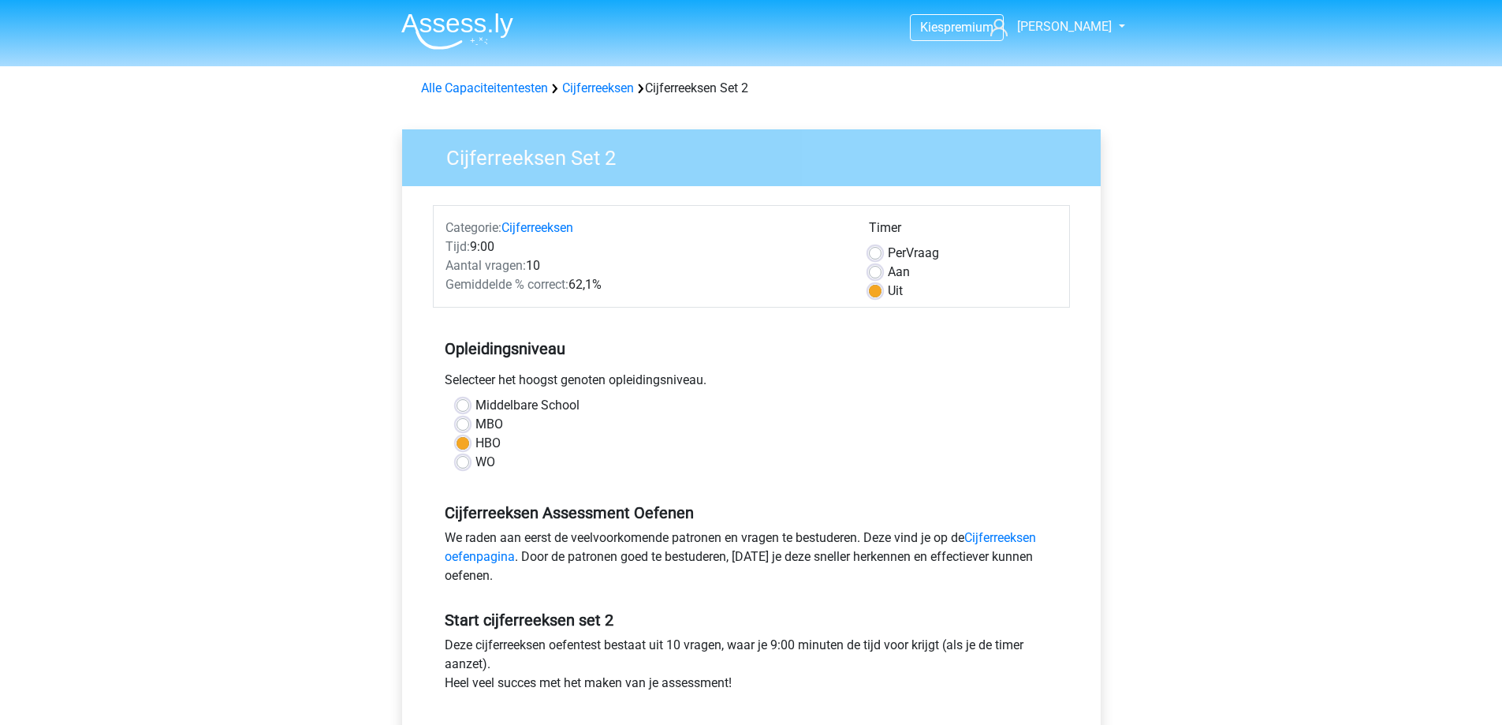 The height and width of the screenshot is (725, 1502). What do you see at coordinates (457, 246) in the screenshot?
I see `span: Tijd:` at bounding box center [457, 246].